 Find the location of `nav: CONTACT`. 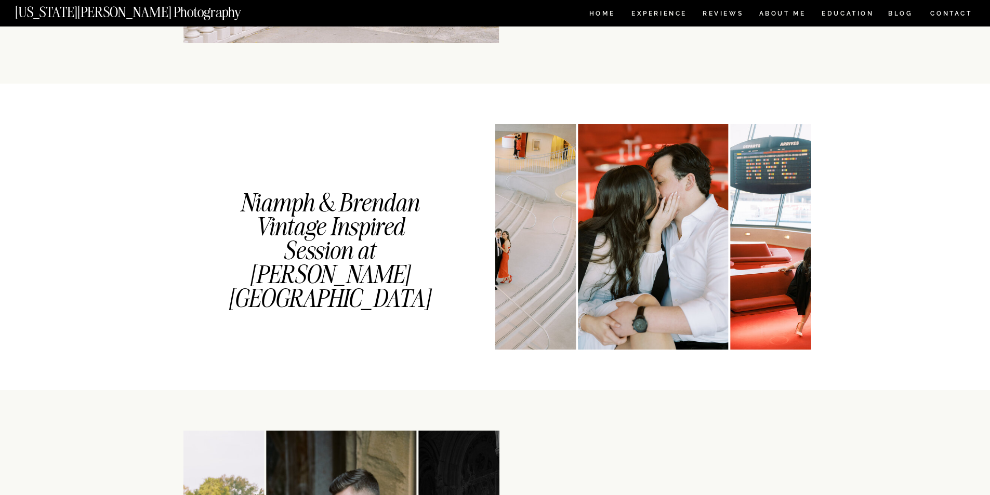

nav: CONTACT is located at coordinates (951, 14).